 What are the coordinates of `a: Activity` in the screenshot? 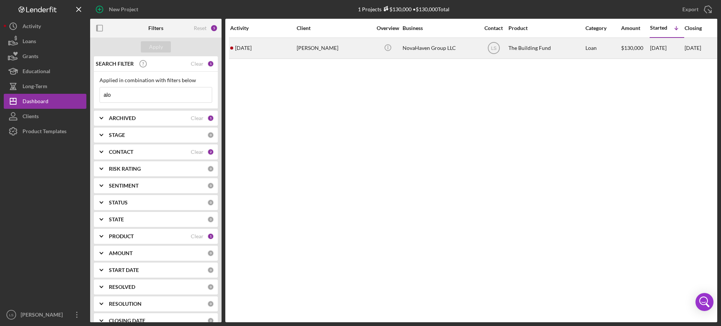 It's located at (45, 26).